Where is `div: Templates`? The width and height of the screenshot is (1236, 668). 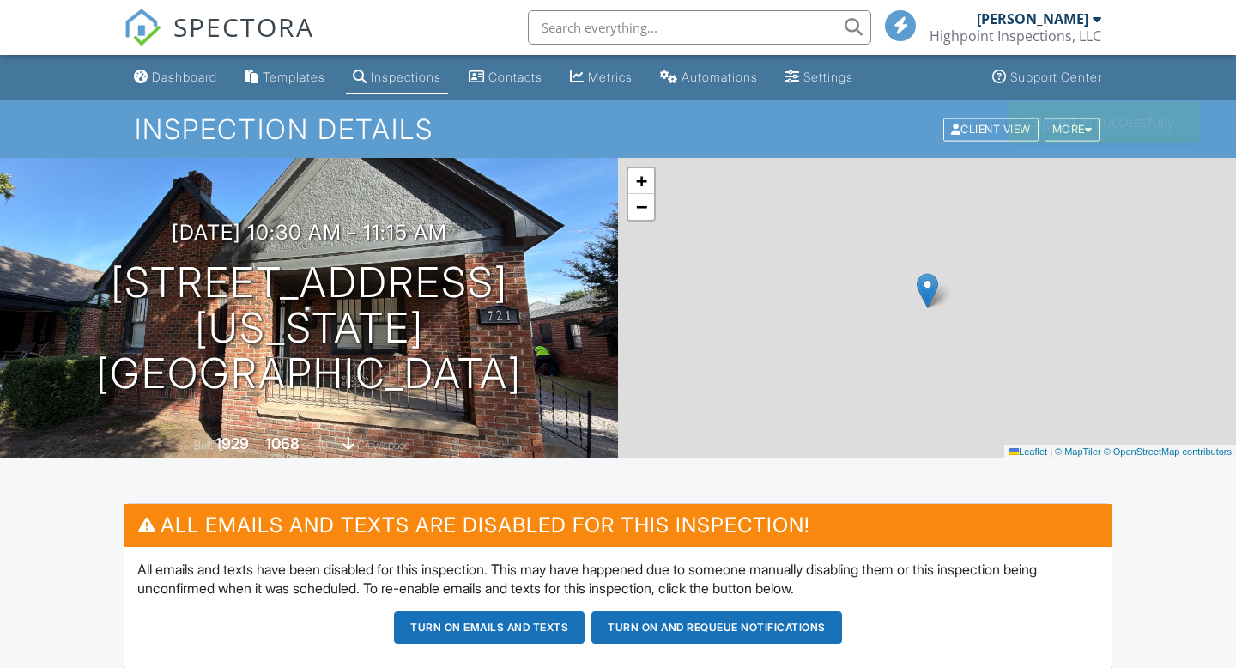 div: Templates is located at coordinates (294, 76).